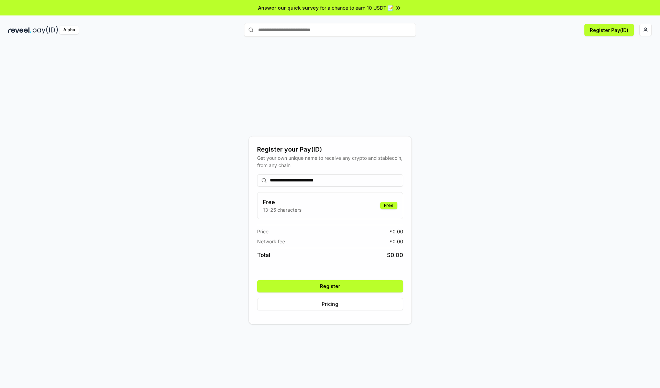 The image size is (660, 388). I want to click on h3: Free, so click(282, 202).